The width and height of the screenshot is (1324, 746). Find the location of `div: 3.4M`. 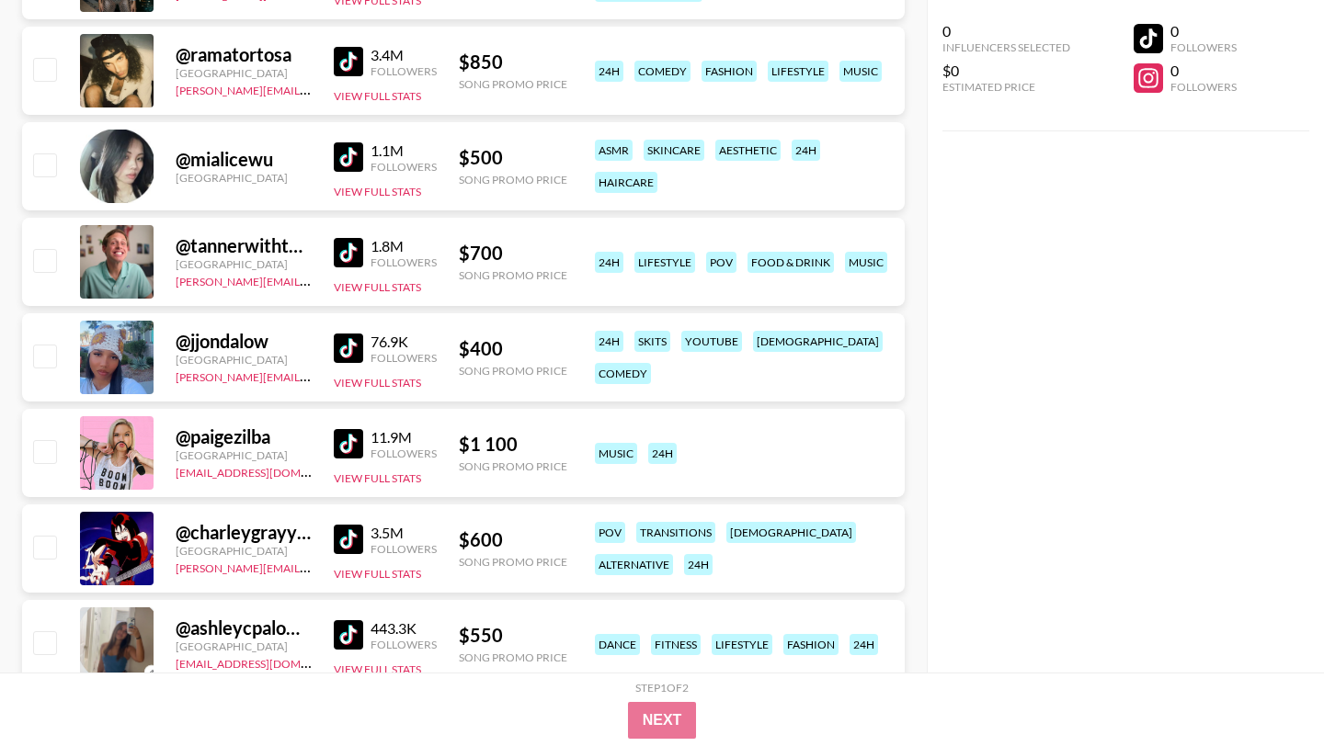

div: 3.4M is located at coordinates (404, 55).